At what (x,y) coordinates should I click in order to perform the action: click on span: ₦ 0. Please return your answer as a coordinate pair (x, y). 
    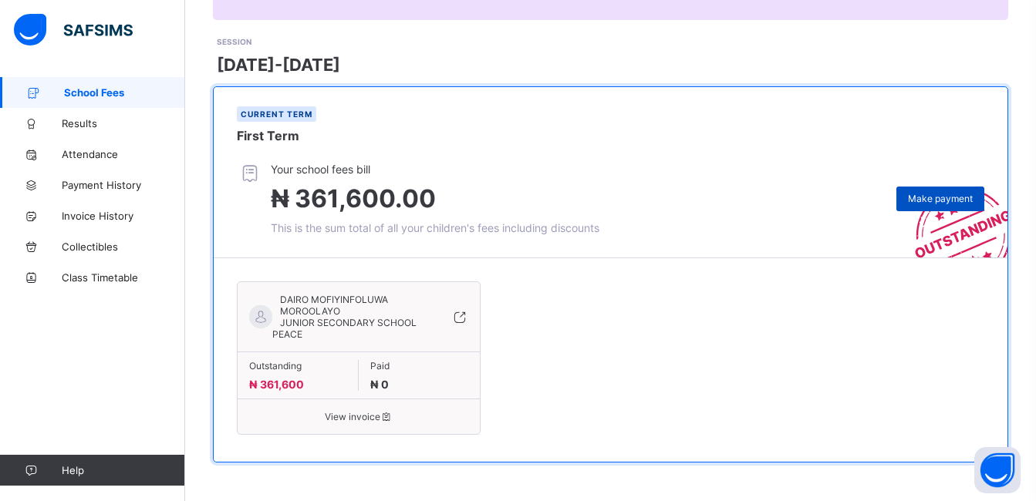
    Looking at the image, I should click on (380, 384).